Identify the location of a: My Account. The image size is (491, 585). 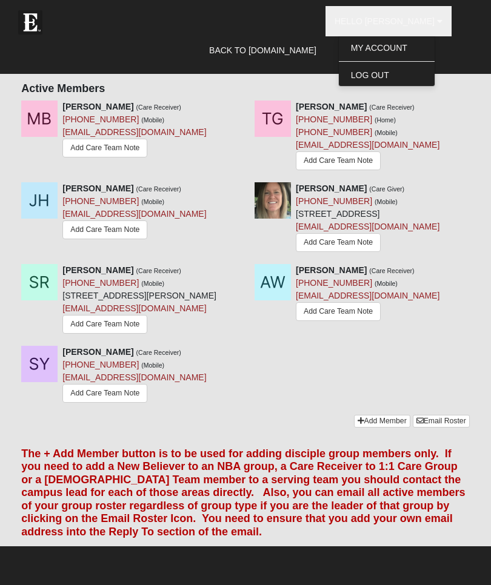
(386, 48).